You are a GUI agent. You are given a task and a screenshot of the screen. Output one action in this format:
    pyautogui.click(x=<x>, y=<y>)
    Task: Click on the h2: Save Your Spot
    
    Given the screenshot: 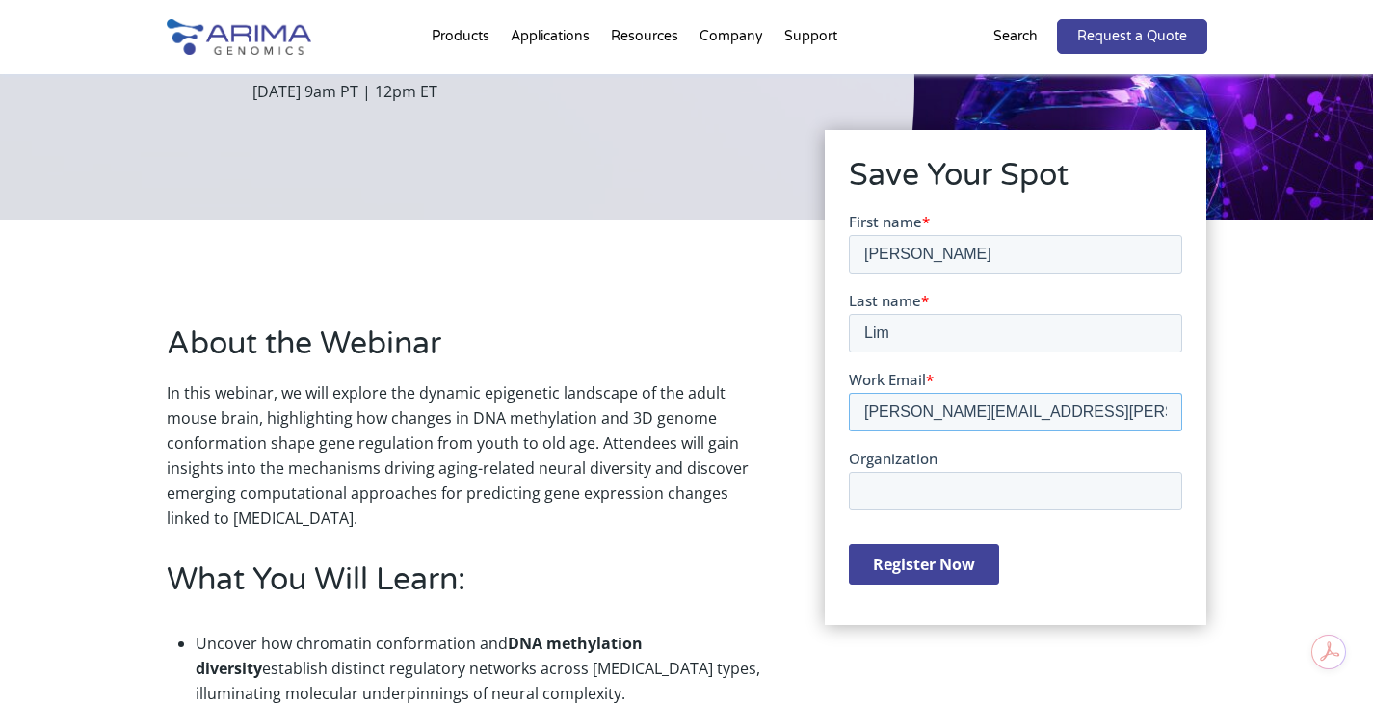 What is the action you would take?
    pyautogui.click(x=1015, y=183)
    